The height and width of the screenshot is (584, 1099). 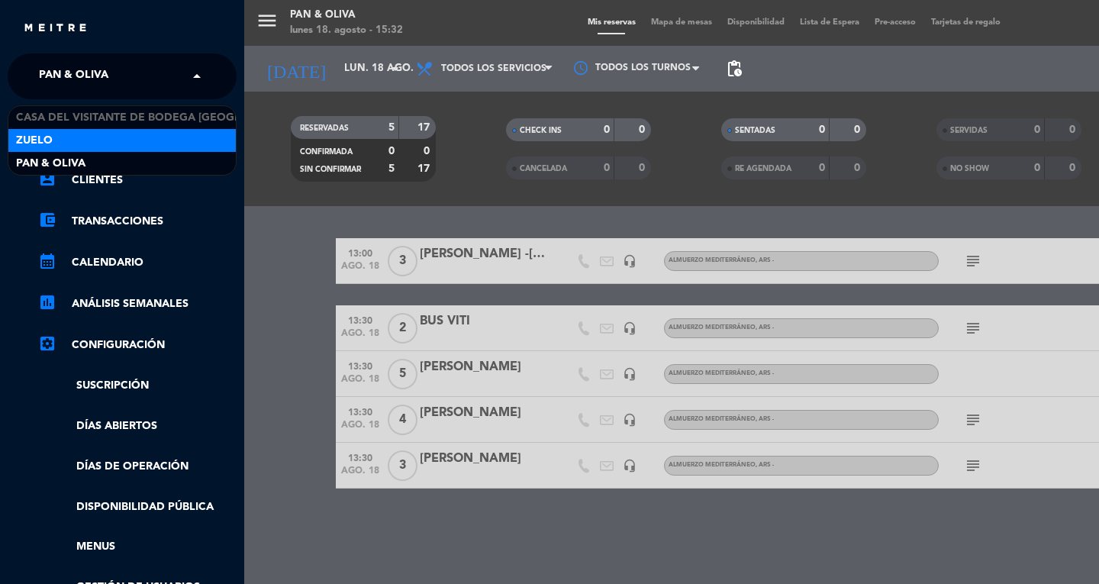 What do you see at coordinates (47, 261) in the screenshot?
I see `i: calendar_month` at bounding box center [47, 261].